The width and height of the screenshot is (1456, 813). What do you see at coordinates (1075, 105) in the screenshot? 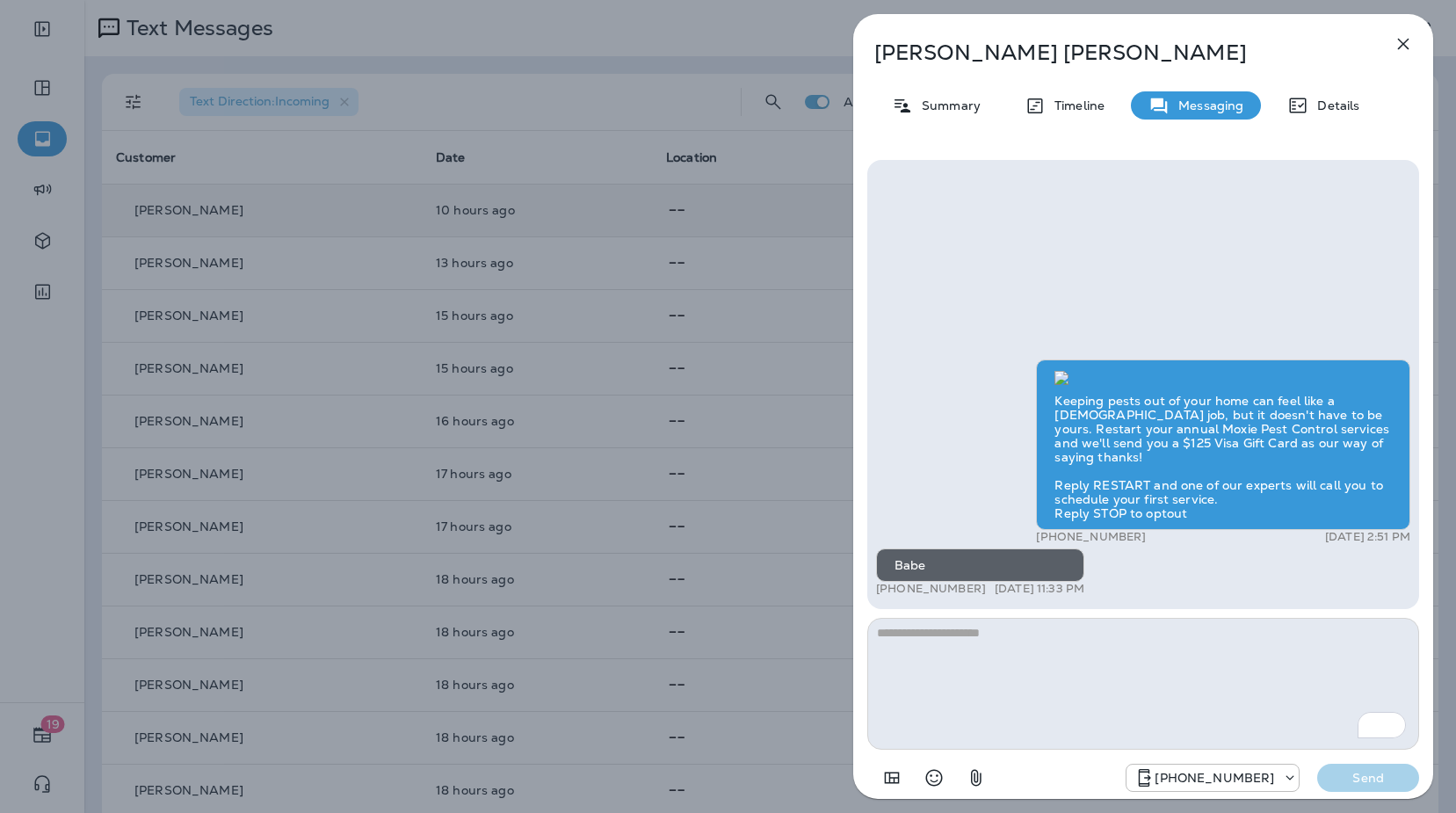
I see `p: Timeline` at bounding box center [1075, 105].